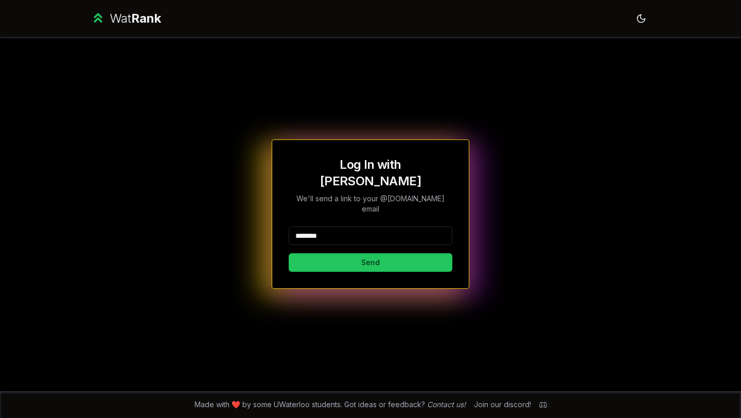 This screenshot has height=418, width=741. I want to click on span: Rank, so click(146, 18).